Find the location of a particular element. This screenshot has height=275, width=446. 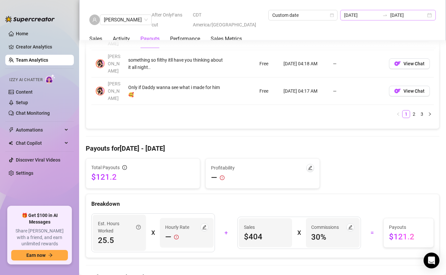

span: Custom date is located at coordinates (303, 15).